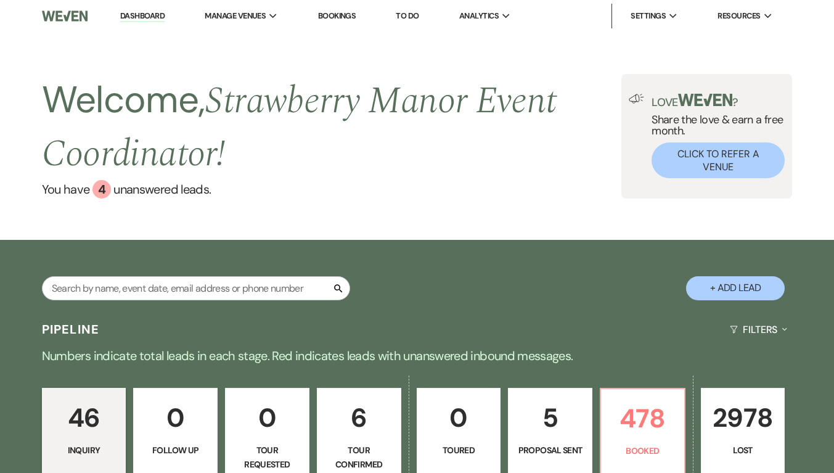 The height and width of the screenshot is (473, 834). What do you see at coordinates (175, 450) in the screenshot?
I see `p: Follow Up` at bounding box center [175, 450].